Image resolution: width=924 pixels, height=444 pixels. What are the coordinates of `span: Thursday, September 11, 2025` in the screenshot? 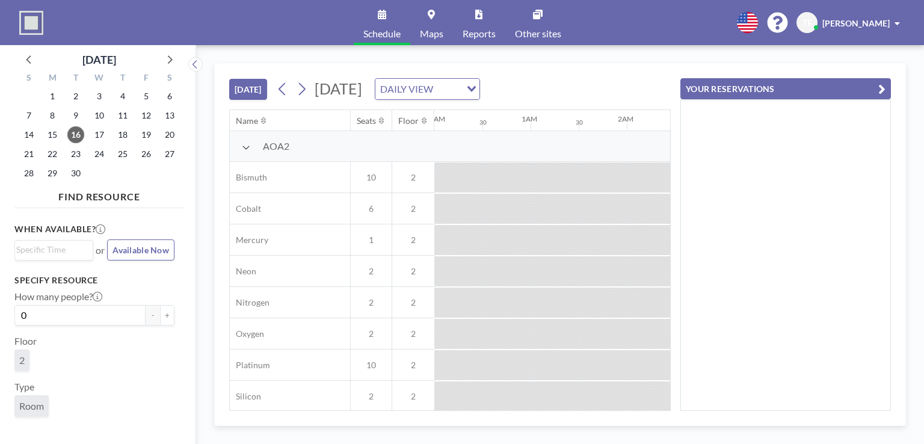 It's located at (123, 115).